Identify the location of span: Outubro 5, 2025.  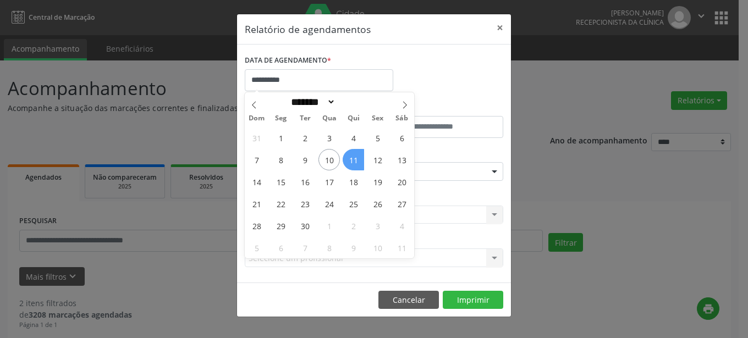
(256, 247).